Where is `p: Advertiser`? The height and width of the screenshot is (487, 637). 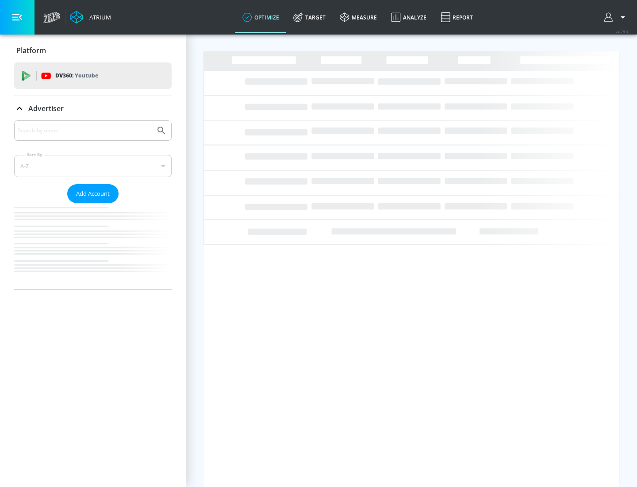 p: Advertiser is located at coordinates (46, 108).